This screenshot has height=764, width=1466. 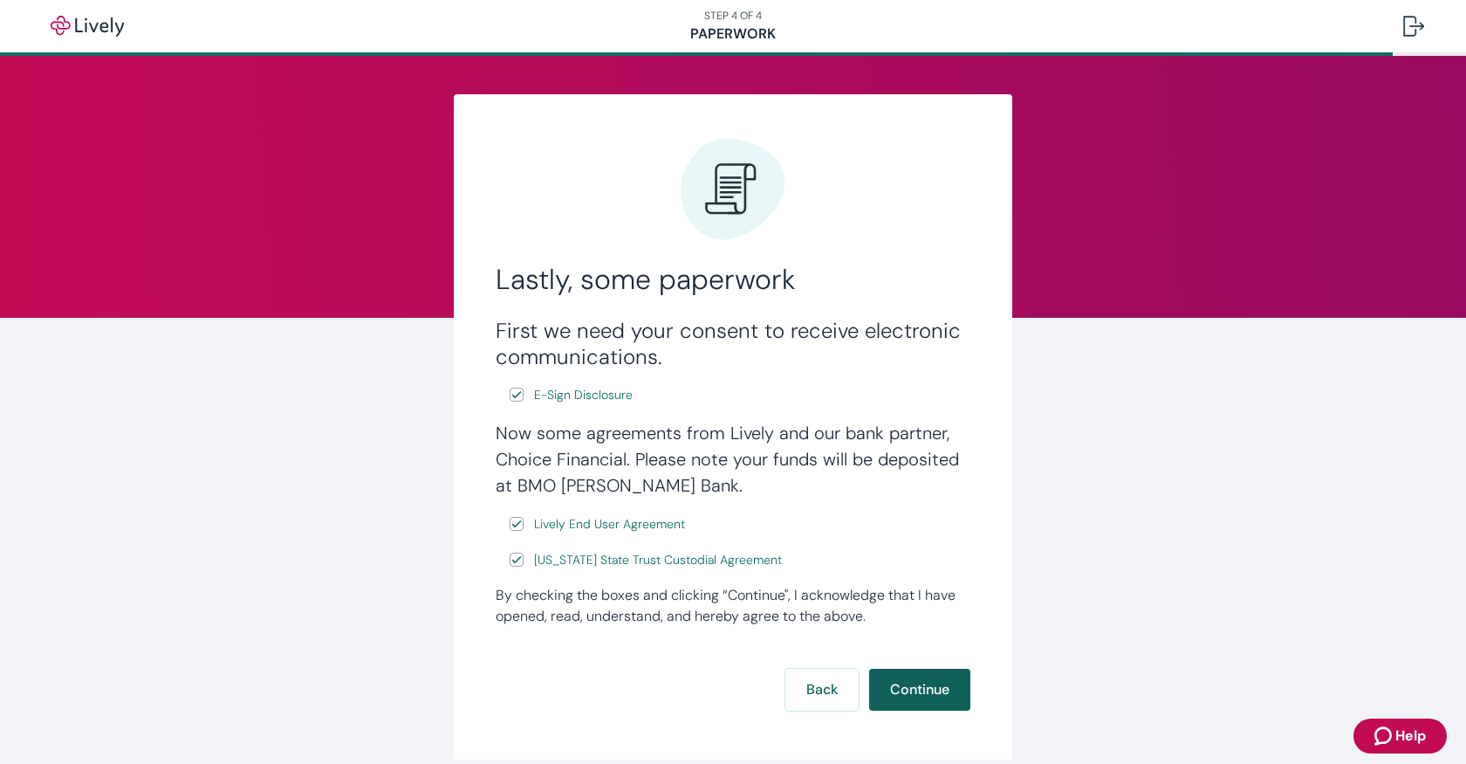 What do you see at coordinates (920, 690) in the screenshot?
I see `button: Continue` at bounding box center [920, 690].